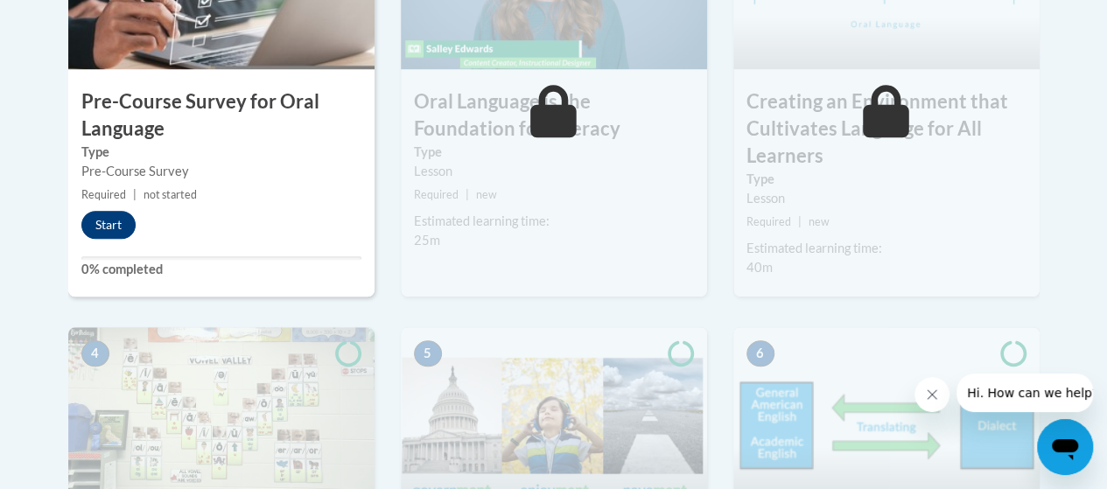  I want to click on span: 5, so click(428, 354).